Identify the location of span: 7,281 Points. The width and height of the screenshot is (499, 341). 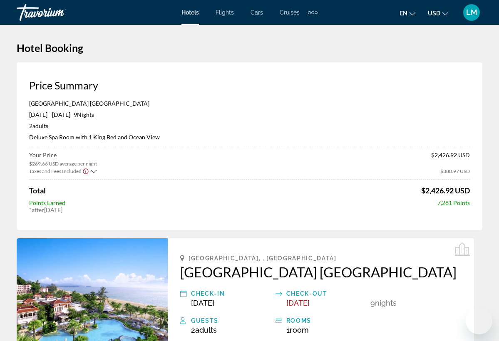
(453, 203).